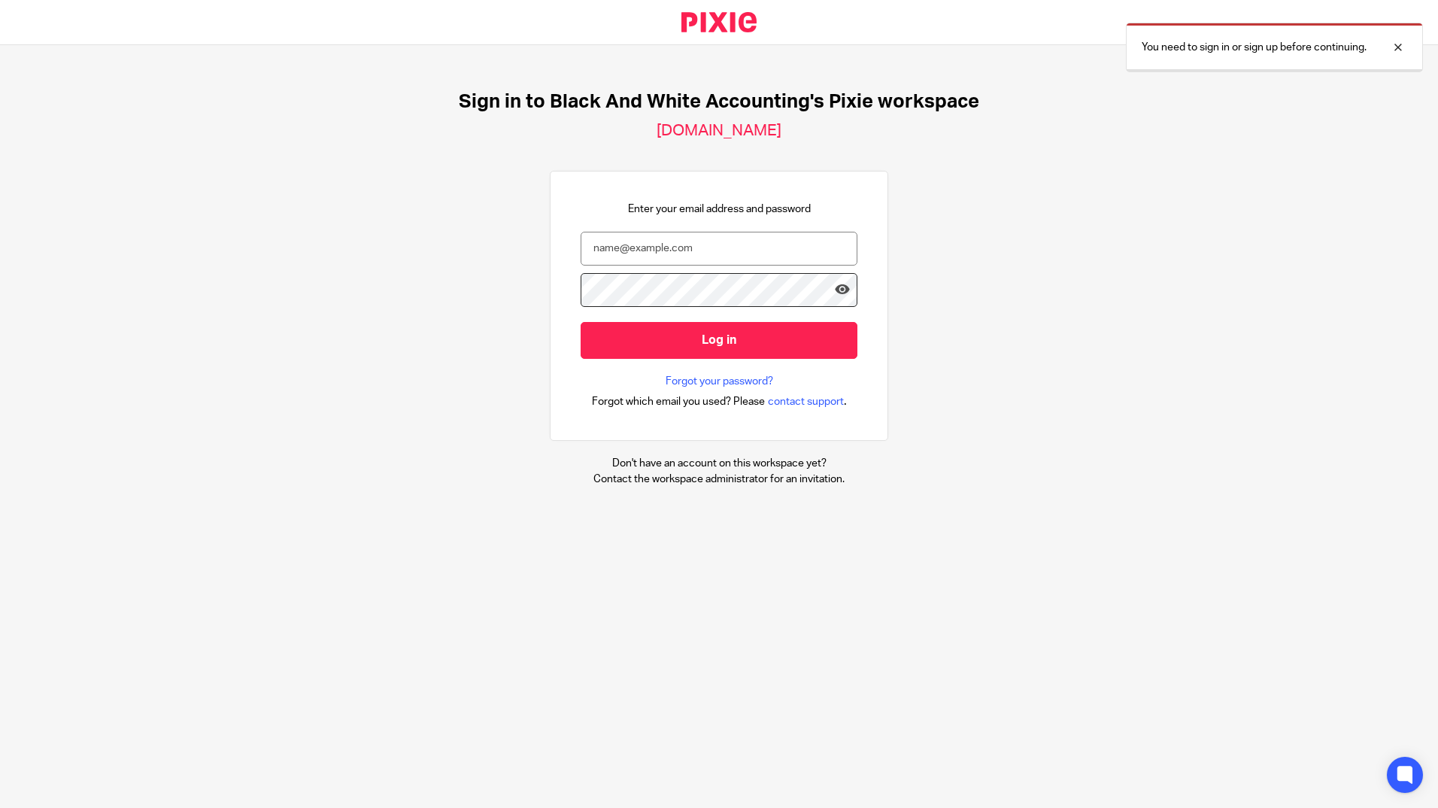  What do you see at coordinates (806, 402) in the screenshot?
I see `span: contact support` at bounding box center [806, 402].